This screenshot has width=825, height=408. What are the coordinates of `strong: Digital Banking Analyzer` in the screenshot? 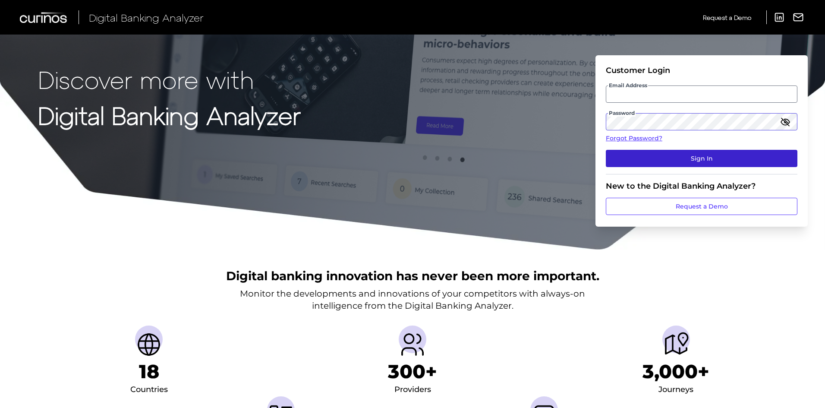 It's located at (169, 115).